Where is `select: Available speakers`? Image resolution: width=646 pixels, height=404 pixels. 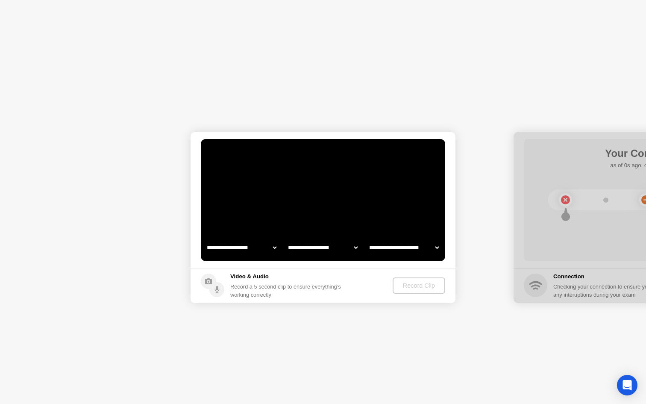
select: Available speakers is located at coordinates (323, 247).